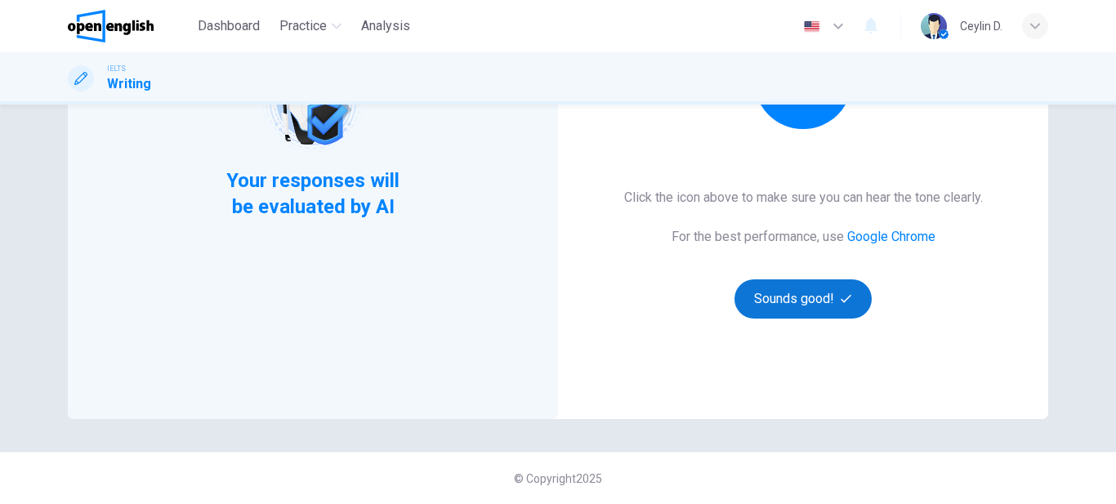 The width and height of the screenshot is (1116, 504). What do you see at coordinates (110, 26) in the screenshot?
I see `img: OpenEnglish logo` at bounding box center [110, 26].